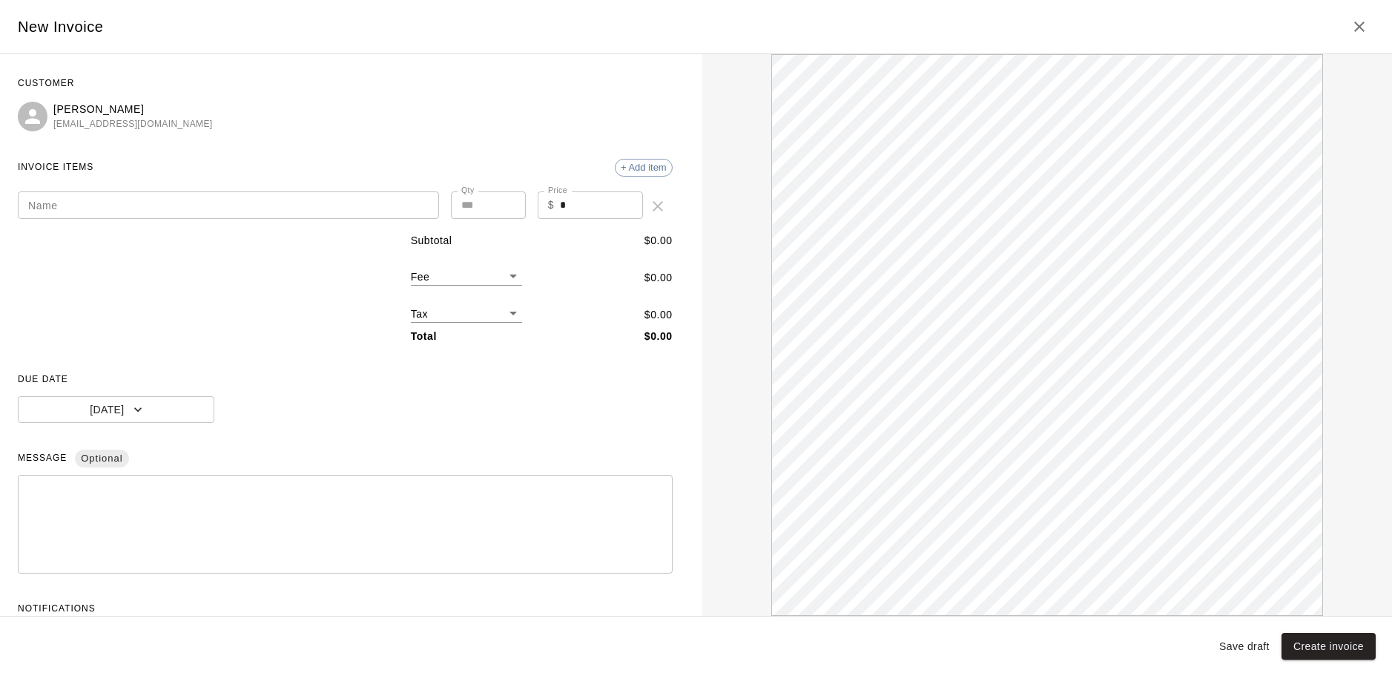  What do you see at coordinates (102, 458) in the screenshot?
I see `span: Optional` at bounding box center [102, 458].